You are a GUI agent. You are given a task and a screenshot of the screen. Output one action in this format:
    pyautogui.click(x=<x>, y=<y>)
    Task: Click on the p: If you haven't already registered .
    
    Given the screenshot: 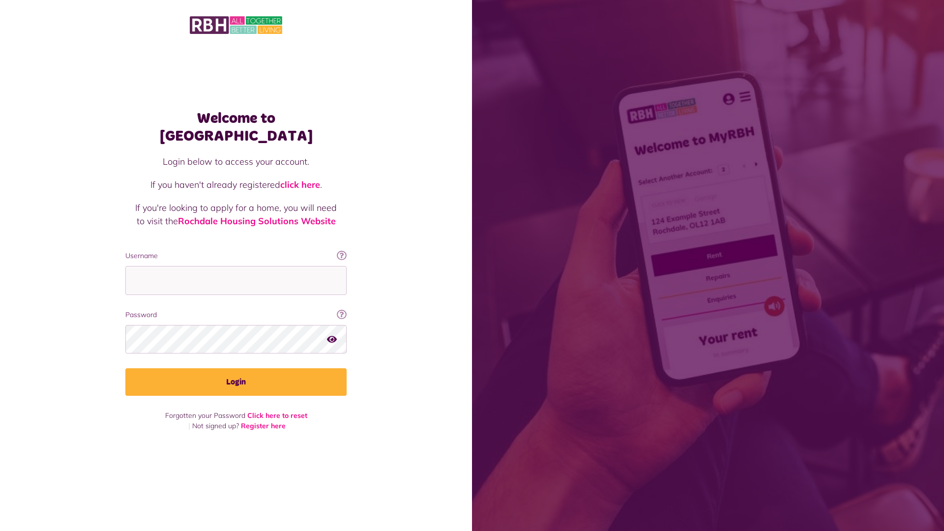 What is the action you would take?
    pyautogui.click(x=236, y=184)
    